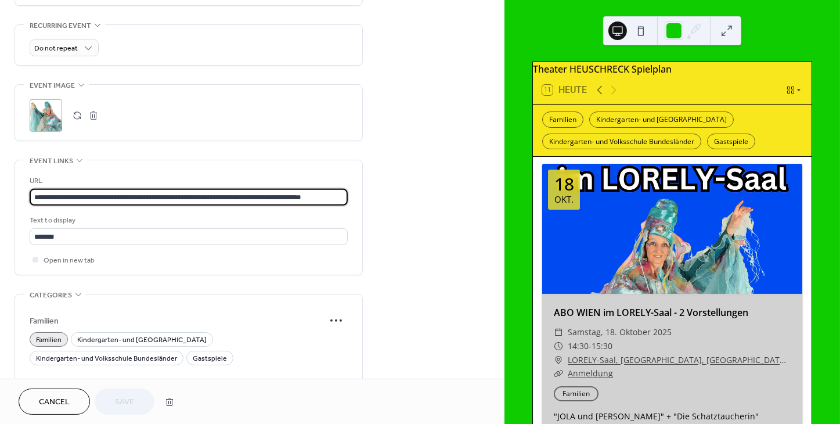 Image resolution: width=840 pixels, height=424 pixels. Describe the element at coordinates (590, 373) in the screenshot. I see `a: Anmeldung` at that location.